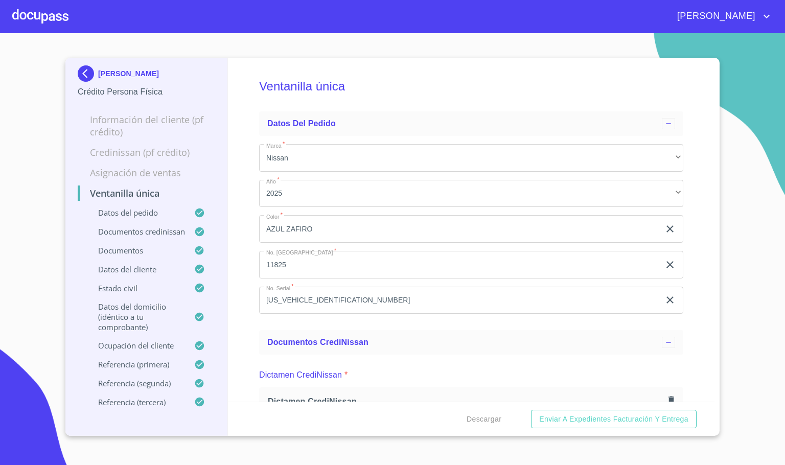  Describe the element at coordinates (136, 402) in the screenshot. I see `p: Referencia (tercera)` at that location.